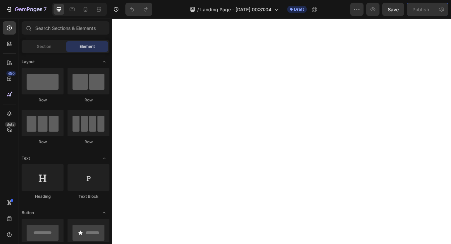 The width and height of the screenshot is (451, 244). What do you see at coordinates (43, 196) in the screenshot?
I see `div: Heading` at bounding box center [43, 196].